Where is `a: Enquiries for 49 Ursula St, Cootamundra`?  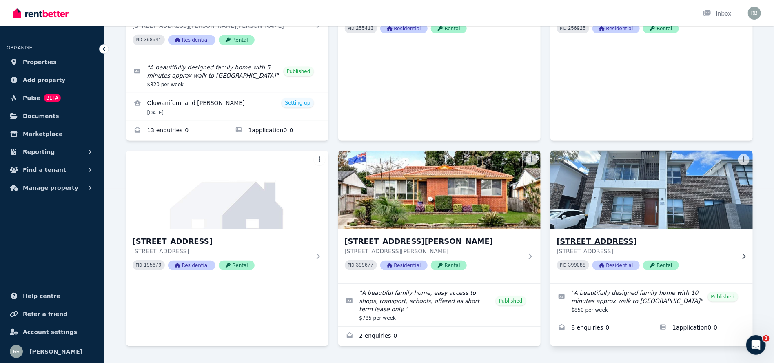
a: Enquiries for 49 Ursula St, Cootamundra is located at coordinates (439, 336).